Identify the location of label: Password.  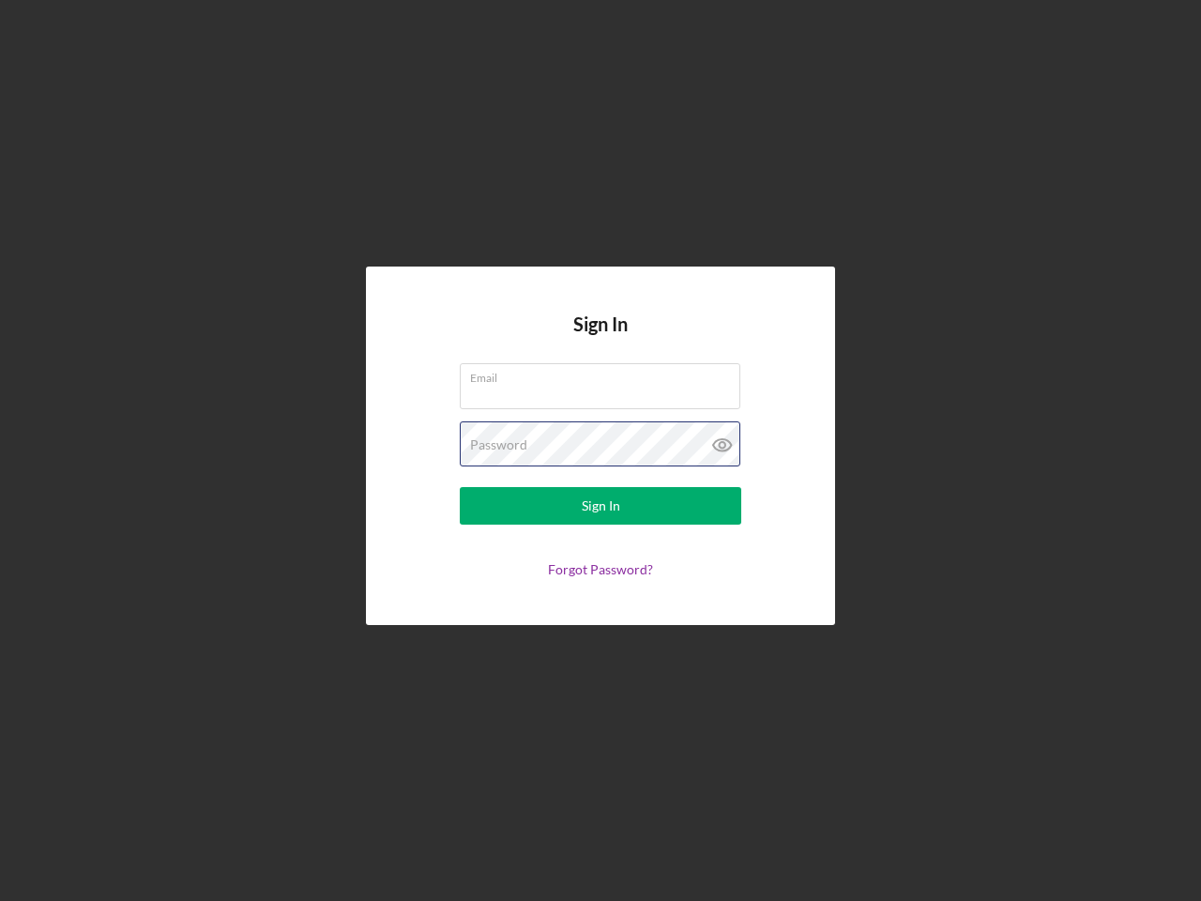
(498, 445).